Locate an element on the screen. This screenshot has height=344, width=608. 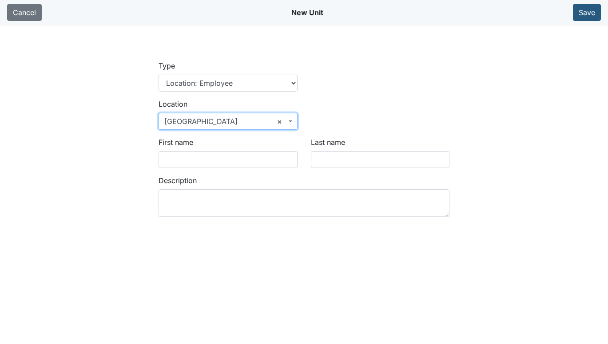
label: Description is located at coordinates (178, 180).